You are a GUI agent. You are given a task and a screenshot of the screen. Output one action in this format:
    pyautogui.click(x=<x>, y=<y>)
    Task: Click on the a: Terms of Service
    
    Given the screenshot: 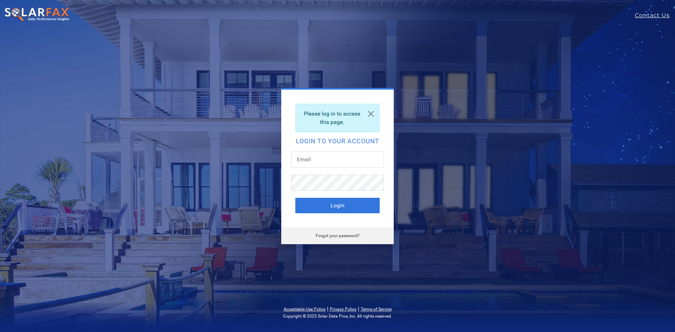 What is the action you would take?
    pyautogui.click(x=376, y=309)
    